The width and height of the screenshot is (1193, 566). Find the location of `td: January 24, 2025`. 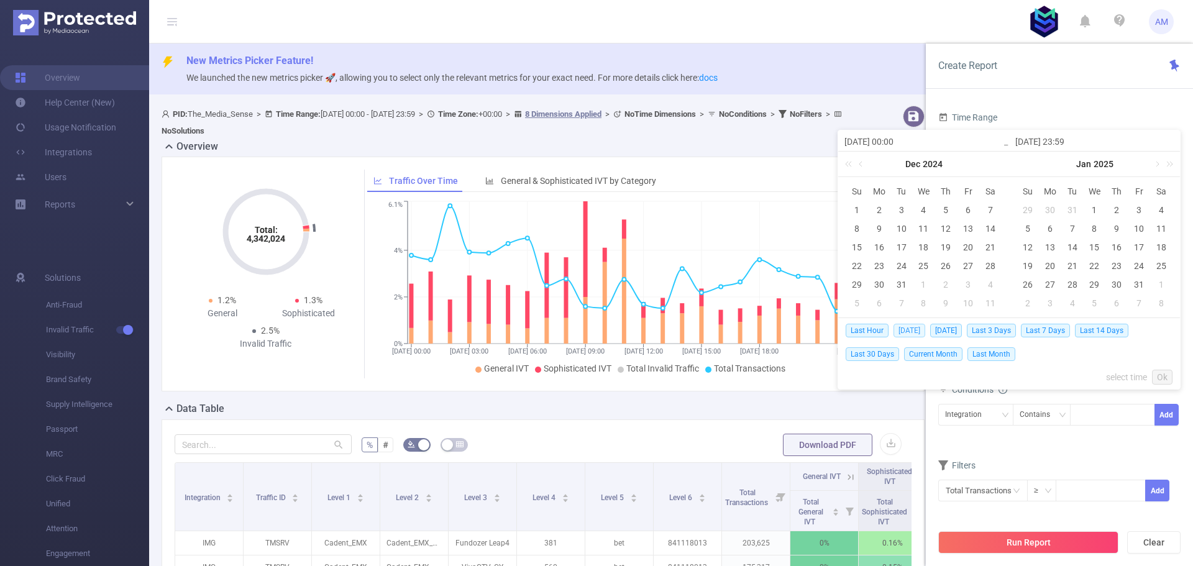

td: January 24, 2025 is located at coordinates (1139, 266).